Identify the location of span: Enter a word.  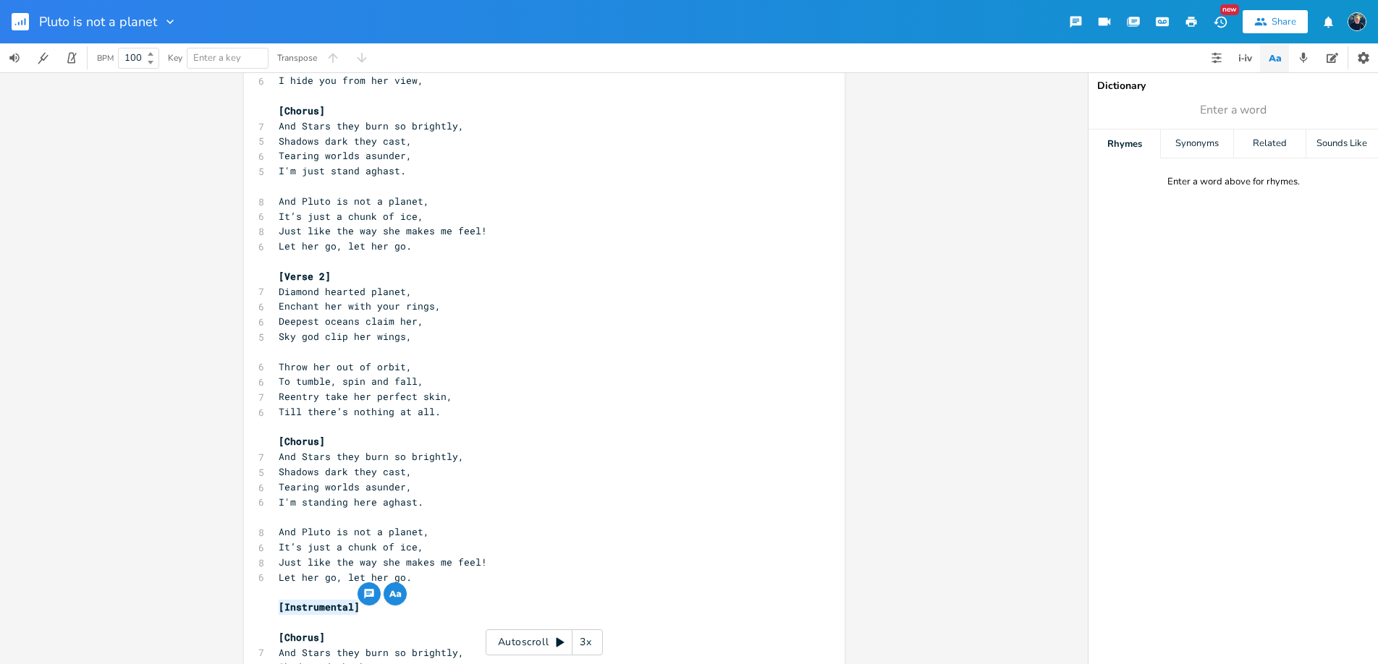
(1233, 110).